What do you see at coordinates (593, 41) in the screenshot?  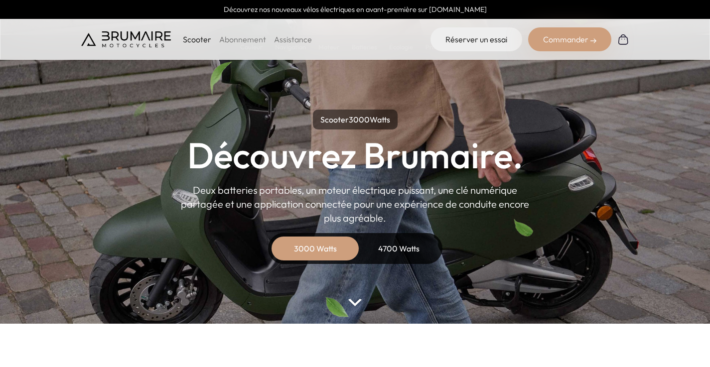 I see `img: right-arrow-2.png` at bounding box center [593, 41].